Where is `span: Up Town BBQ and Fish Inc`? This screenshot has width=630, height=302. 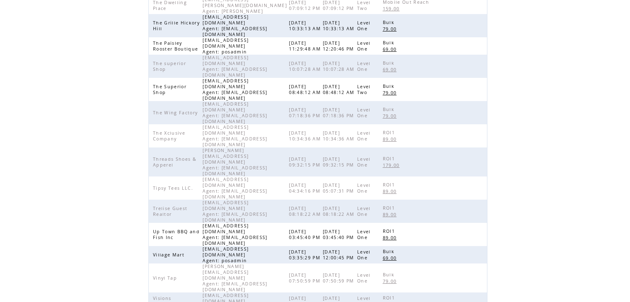
span: Up Town BBQ and Fish Inc is located at coordinates (176, 234).